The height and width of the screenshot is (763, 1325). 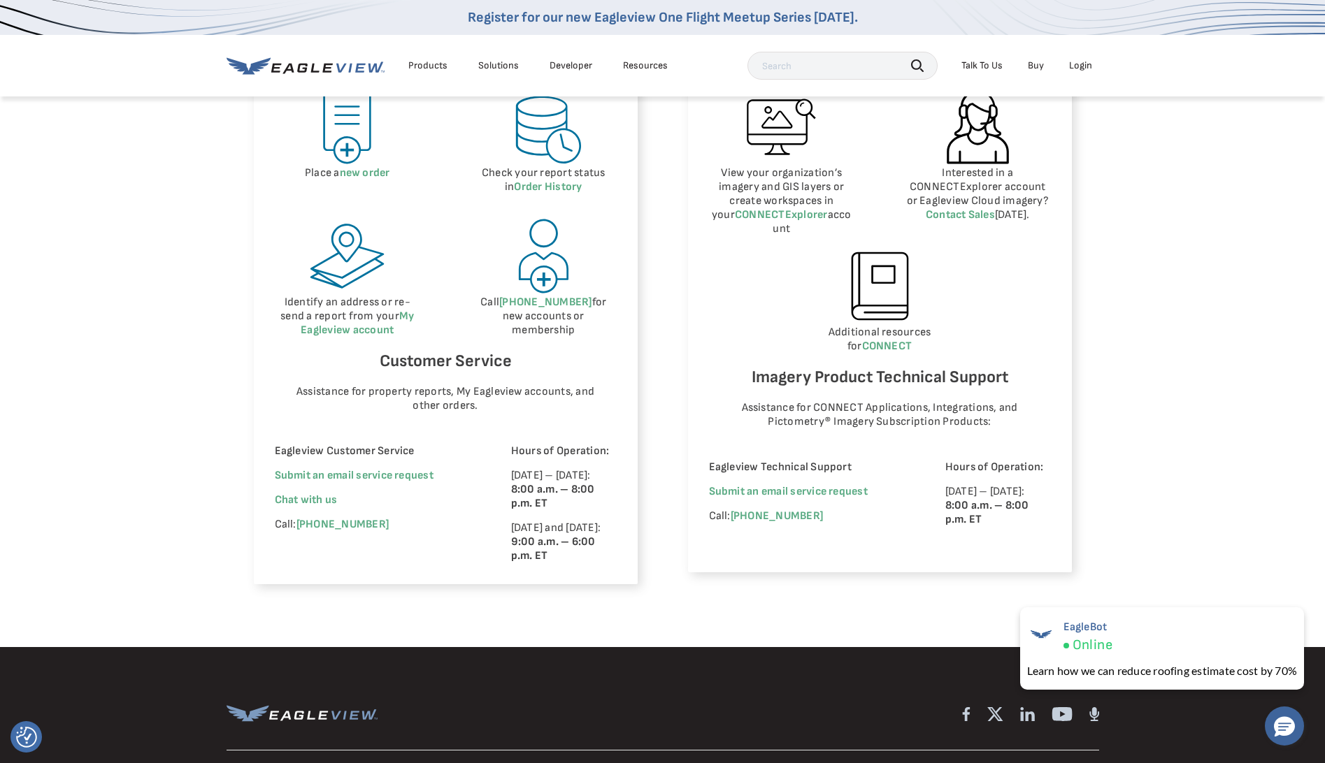 What do you see at coordinates (879, 340) in the screenshot?
I see `p: Additional resources for` at bounding box center [879, 340].